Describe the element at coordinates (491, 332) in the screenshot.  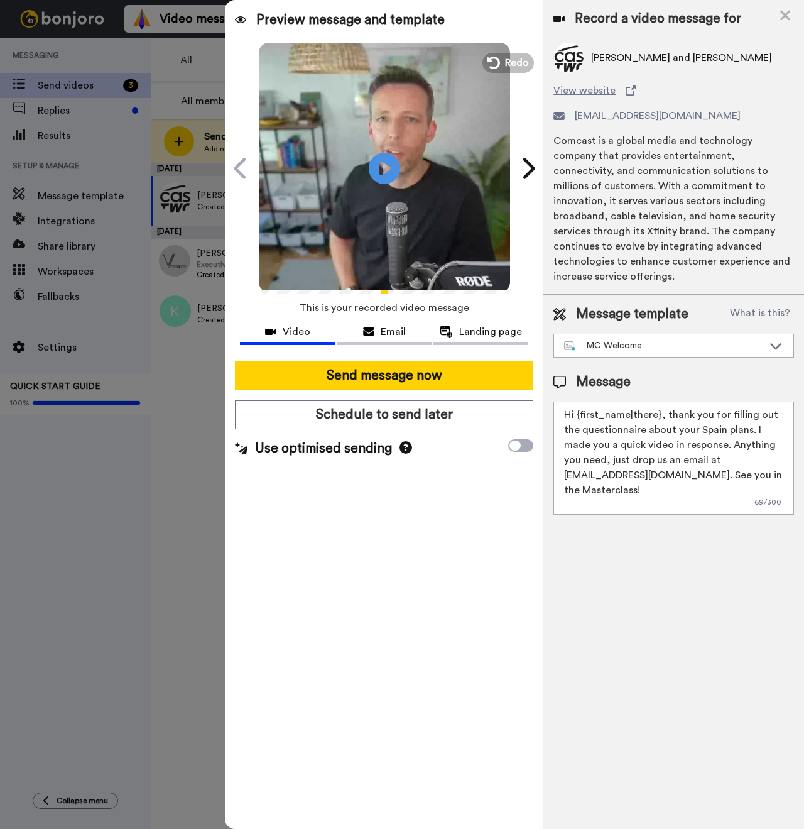
I see `span: Landing page` at that location.